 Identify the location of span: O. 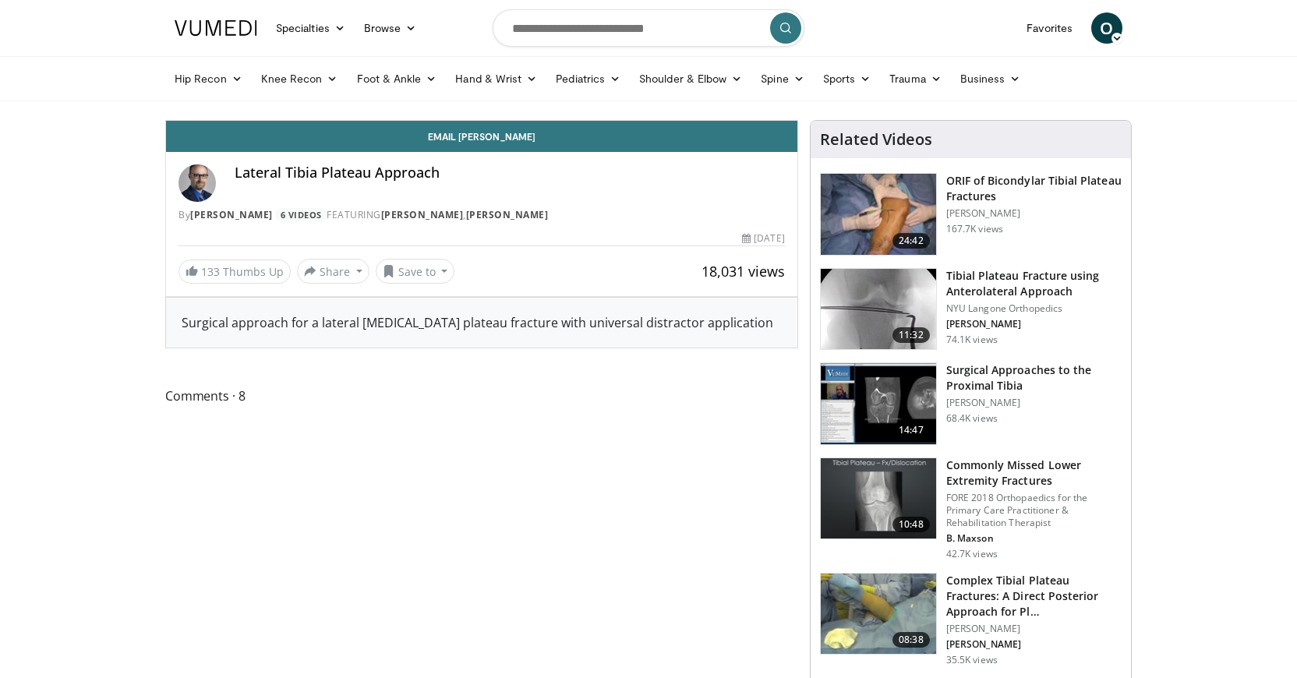
(1107, 28).